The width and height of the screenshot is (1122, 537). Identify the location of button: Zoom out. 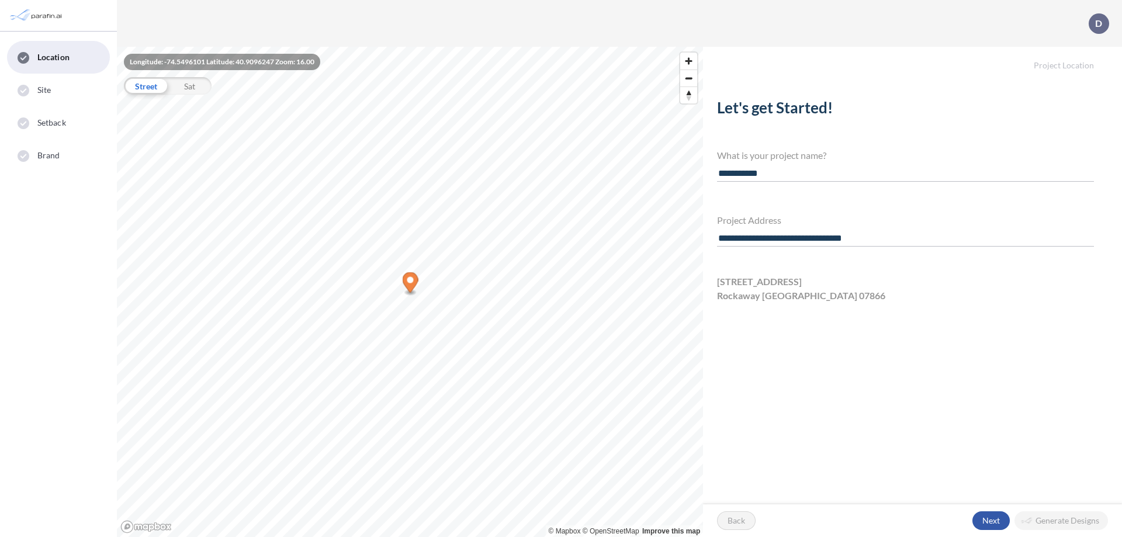
(688, 78).